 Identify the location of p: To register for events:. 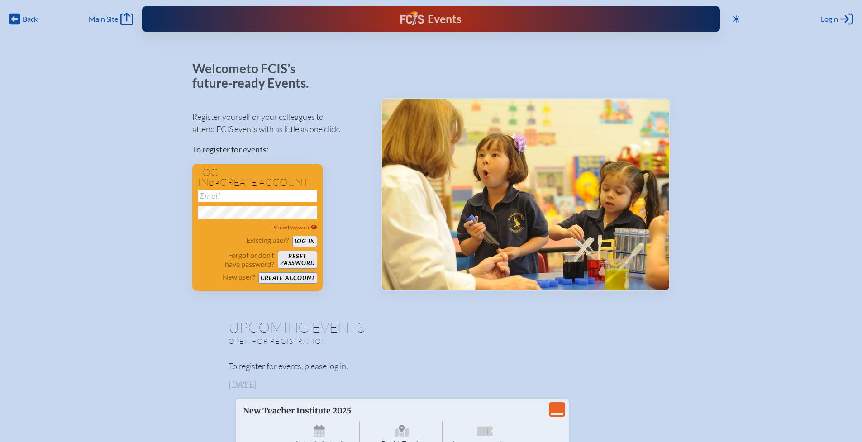
(279, 149).